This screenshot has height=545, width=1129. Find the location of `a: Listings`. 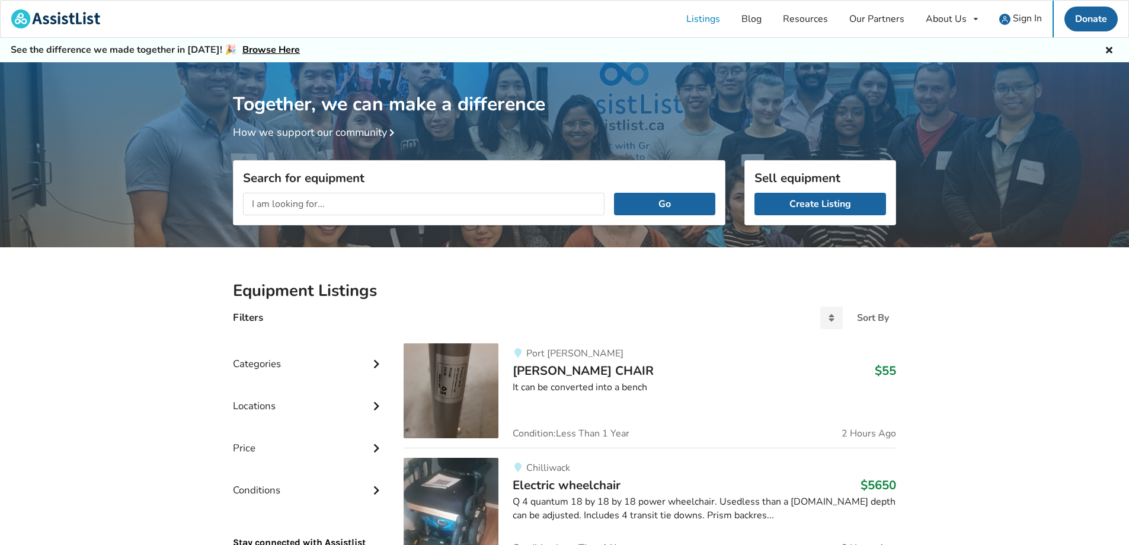

a: Listings is located at coordinates (703, 19).